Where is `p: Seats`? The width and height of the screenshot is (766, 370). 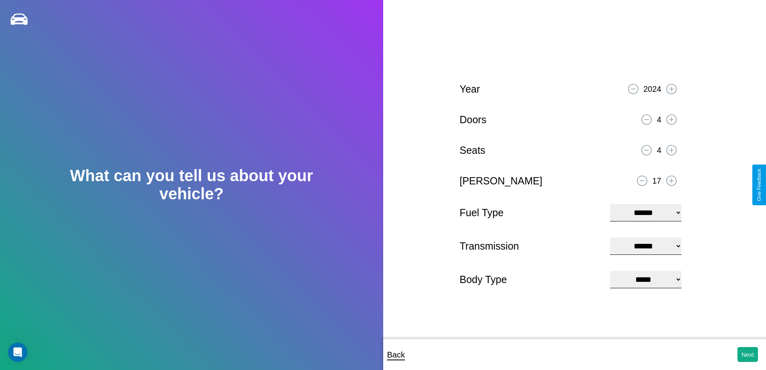 p: Seats is located at coordinates (473, 150).